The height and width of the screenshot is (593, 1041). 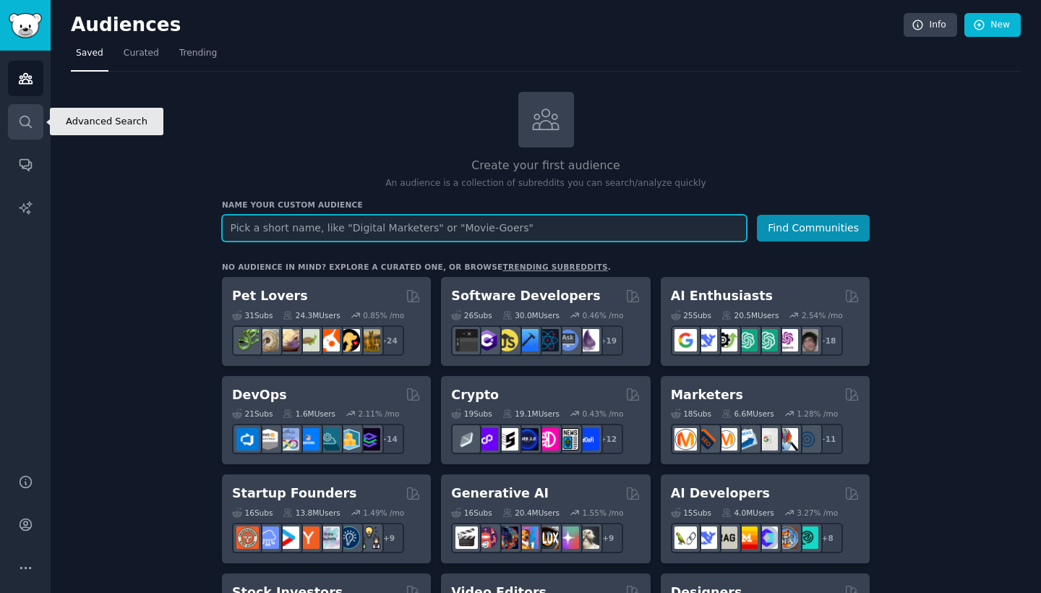 What do you see at coordinates (349, 439) in the screenshot?
I see `img: aws_cdk` at bounding box center [349, 439].